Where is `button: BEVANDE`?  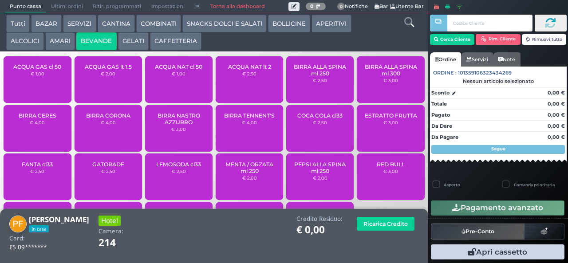
button: BEVANDE is located at coordinates (96, 41).